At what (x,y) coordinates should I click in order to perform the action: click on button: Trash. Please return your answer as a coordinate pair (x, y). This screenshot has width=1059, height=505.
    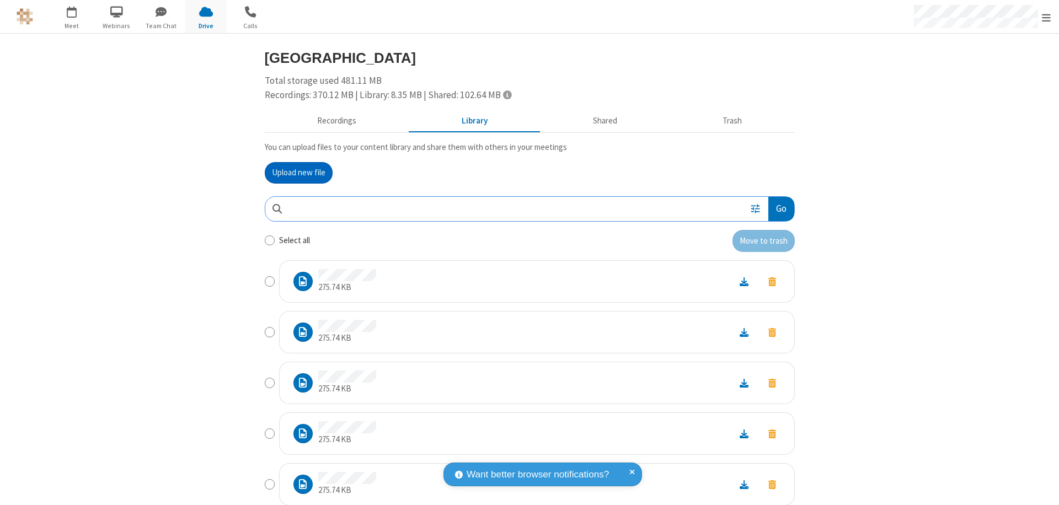
    Looking at the image, I should click on (733, 121).